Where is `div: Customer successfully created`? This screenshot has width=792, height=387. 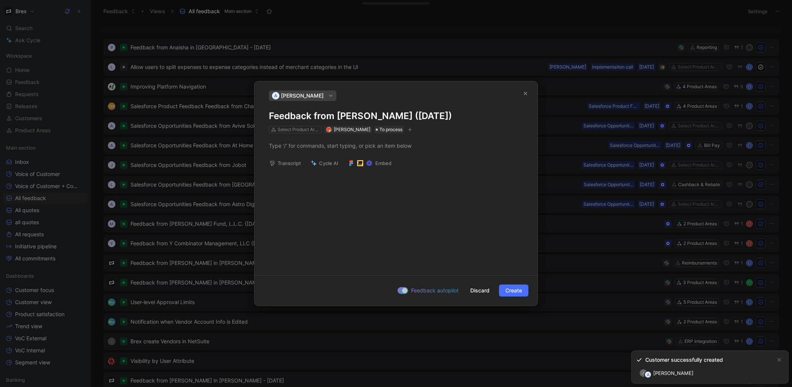 div: Customer successfully created is located at coordinates (684, 360).